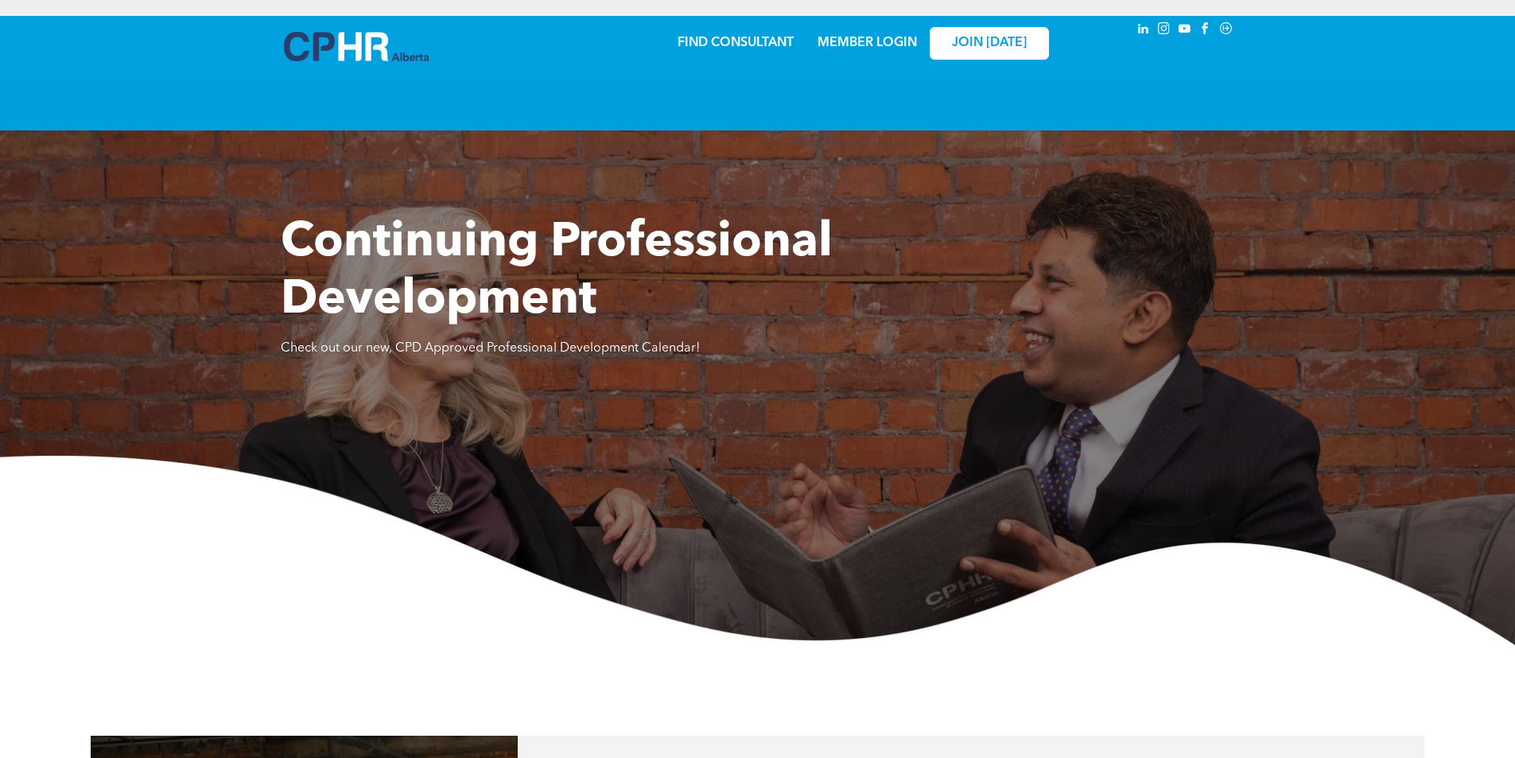 The width and height of the screenshot is (1515, 758). What do you see at coordinates (867, 43) in the screenshot?
I see `a: MEMBER LOGIN` at bounding box center [867, 43].